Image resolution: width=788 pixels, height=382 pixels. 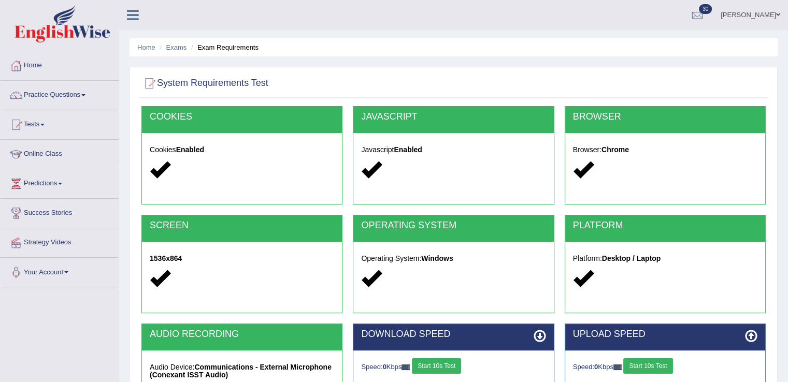 I want to click on h5: Cookies, so click(x=242, y=150).